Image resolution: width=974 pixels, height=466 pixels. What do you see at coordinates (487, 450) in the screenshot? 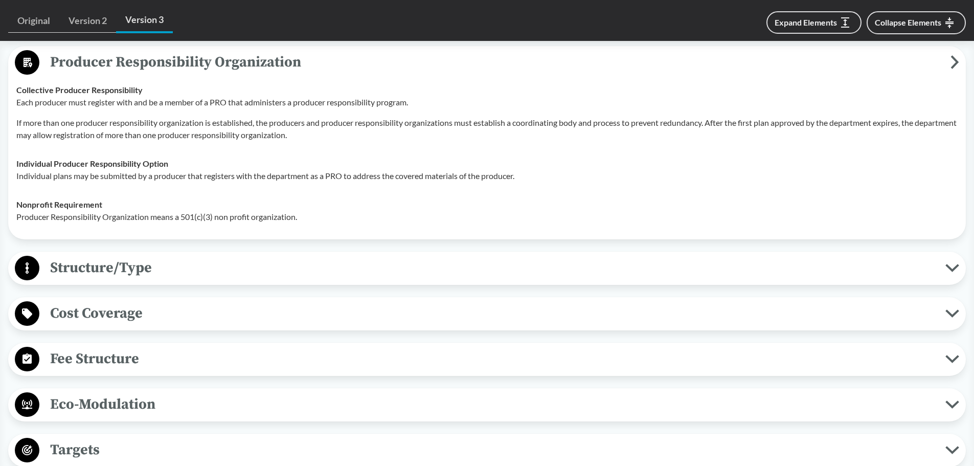
I see `button: Targets` at bounding box center [487, 450].